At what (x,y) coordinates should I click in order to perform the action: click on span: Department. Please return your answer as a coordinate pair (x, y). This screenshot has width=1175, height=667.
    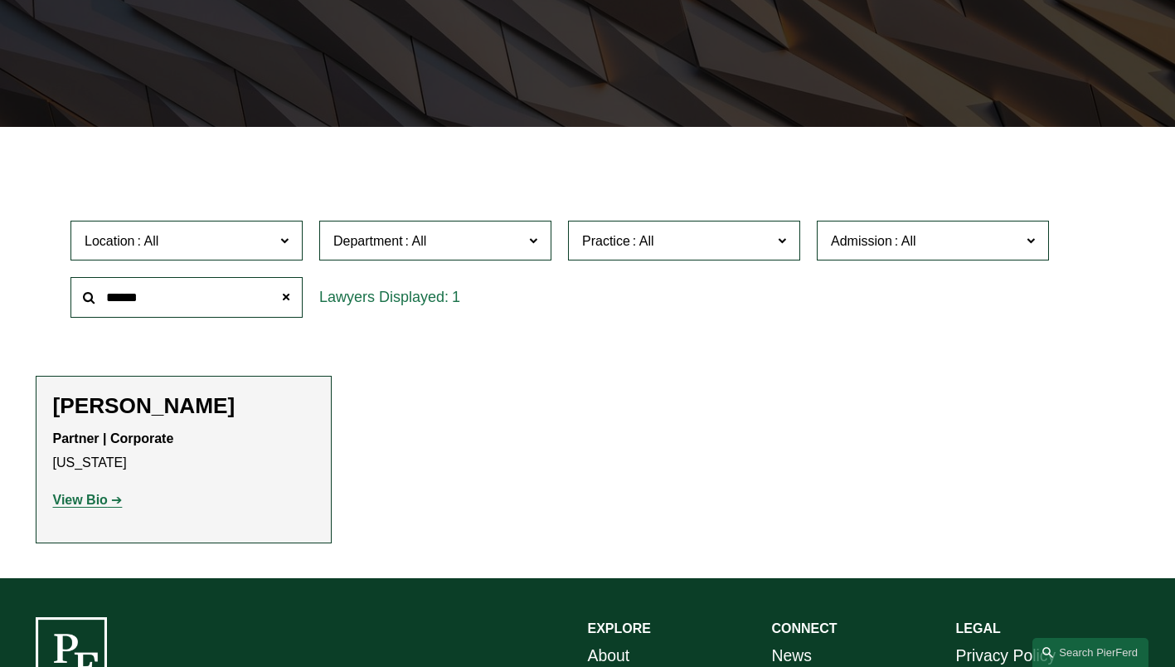
    Looking at the image, I should click on (368, 240).